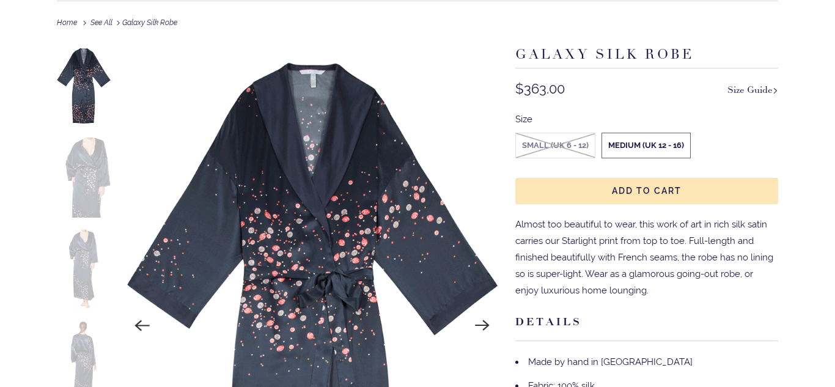 The width and height of the screenshot is (835, 387). Describe the element at coordinates (646, 145) in the screenshot. I see `label: Medium (UK 12 - 16)` at that location.